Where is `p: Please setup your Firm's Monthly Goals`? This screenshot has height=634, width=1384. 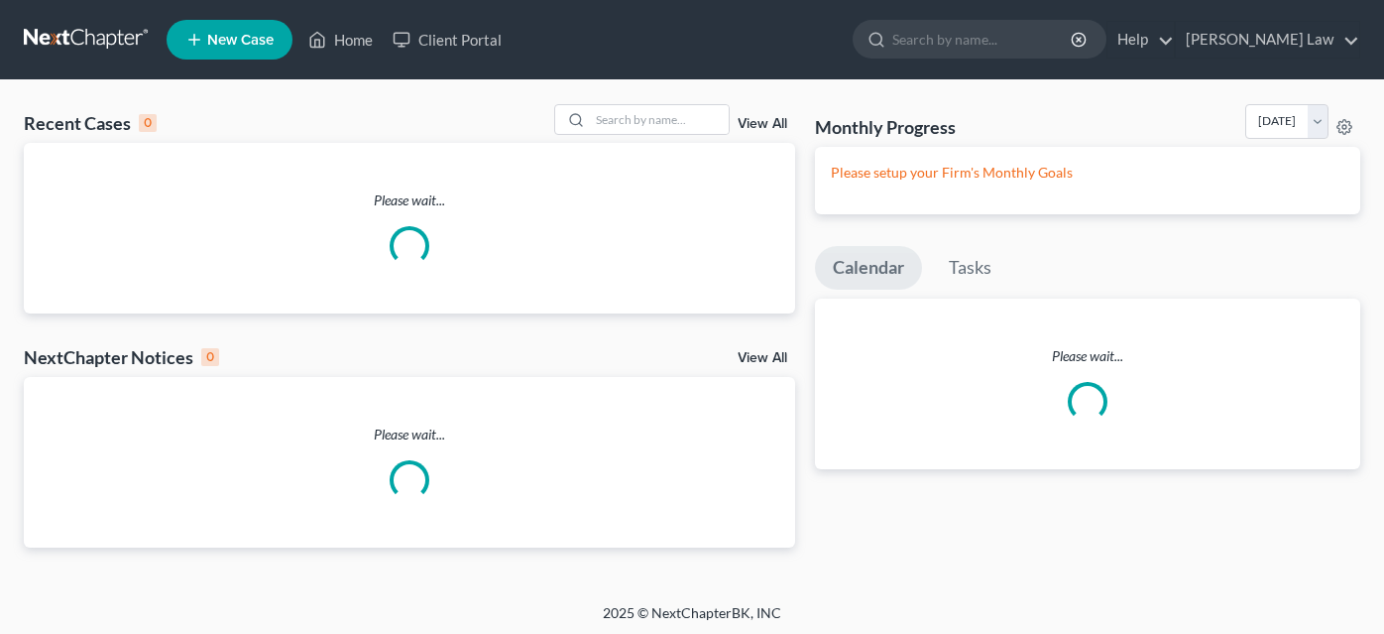 p: Please setup your Firm's Monthly Goals is located at coordinates (1088, 173).